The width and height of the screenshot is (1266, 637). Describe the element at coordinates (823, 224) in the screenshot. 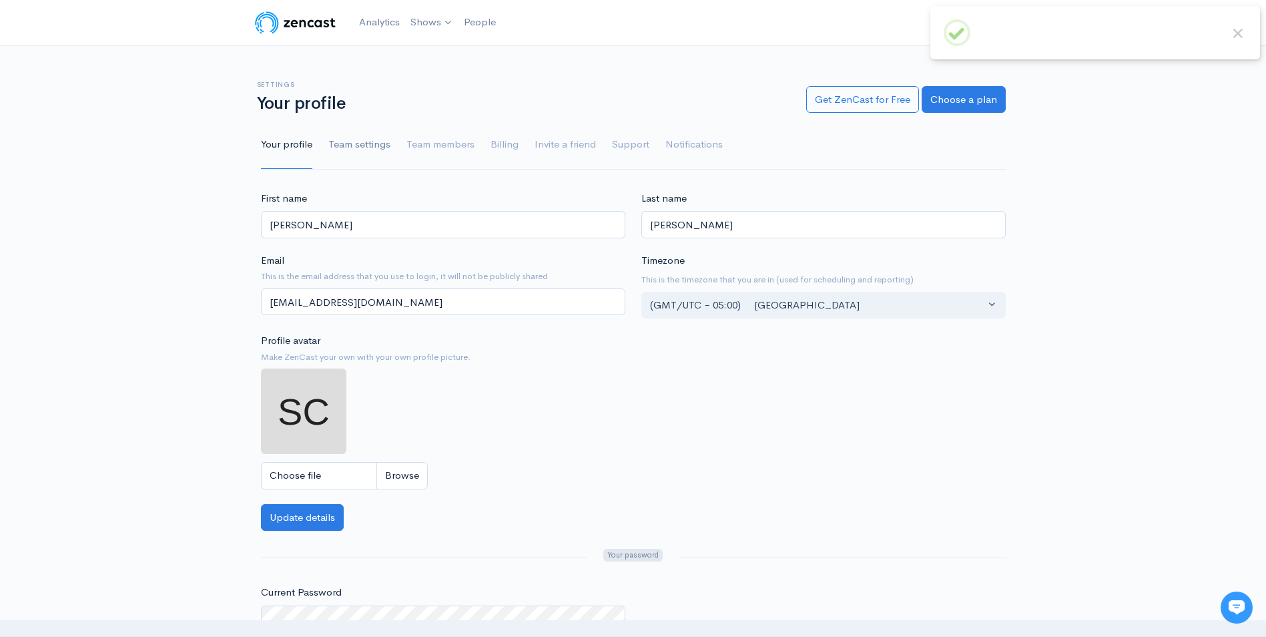

I see `input: Last name` at that location.